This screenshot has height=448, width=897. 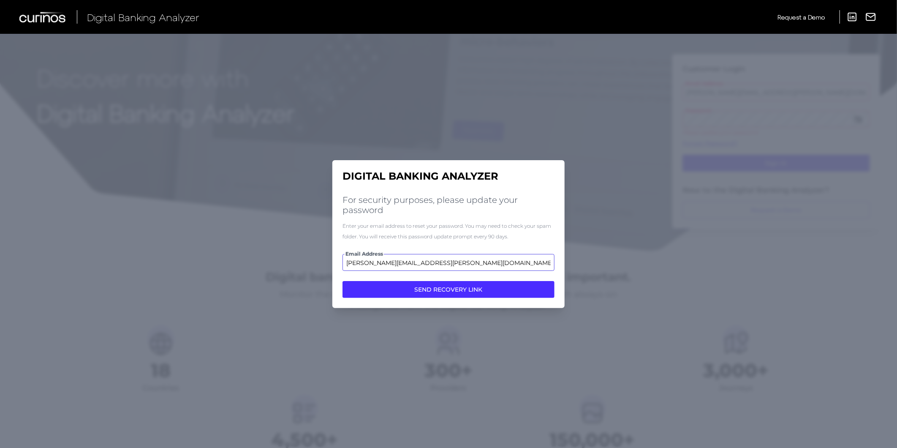 What do you see at coordinates (143, 17) in the screenshot?
I see `span: Digital Banking Analyzer` at bounding box center [143, 17].